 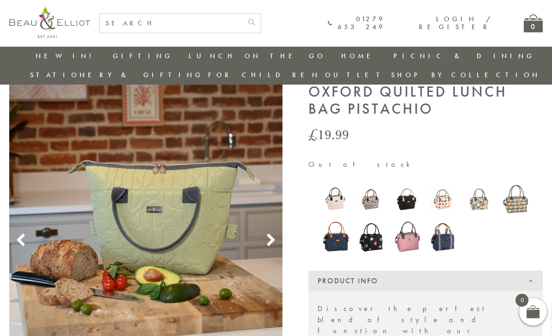 What do you see at coordinates (143, 56) in the screenshot?
I see `a: Gifting` at bounding box center [143, 56].